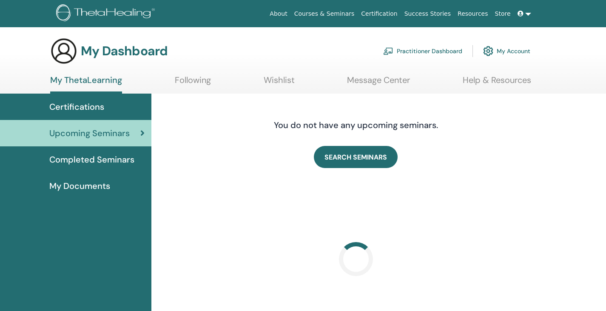  Describe the element at coordinates (378, 83) in the screenshot. I see `a: Message Center` at that location.